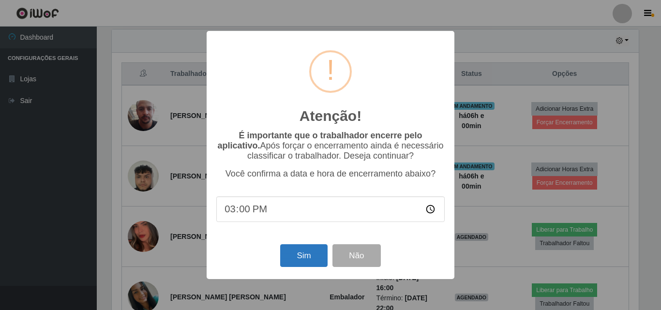  I want to click on button: Não, so click(356, 255).